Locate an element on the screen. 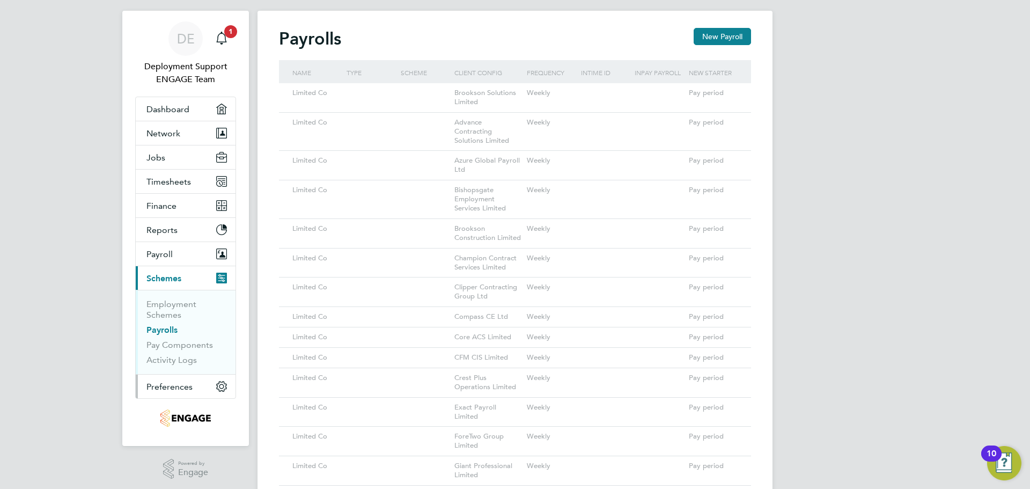  button: Schemes is located at coordinates (186, 278).